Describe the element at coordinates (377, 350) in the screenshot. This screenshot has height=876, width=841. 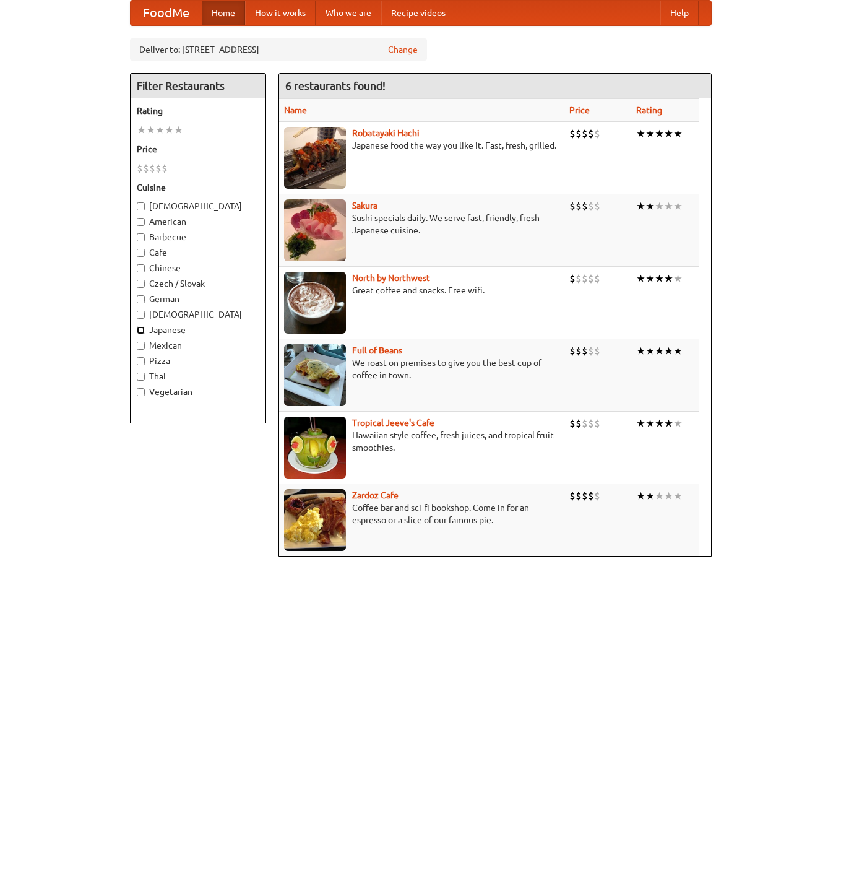
I see `b: Full of Beans` at that location.